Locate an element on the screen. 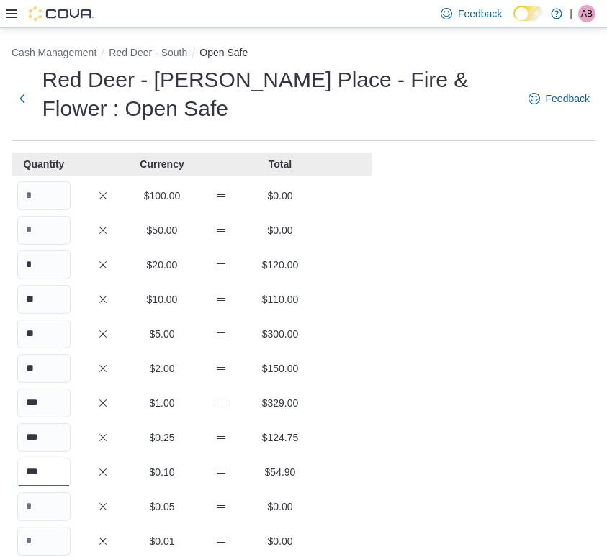 This screenshot has width=607, height=557. p: $150.00 is located at coordinates (280, 369).